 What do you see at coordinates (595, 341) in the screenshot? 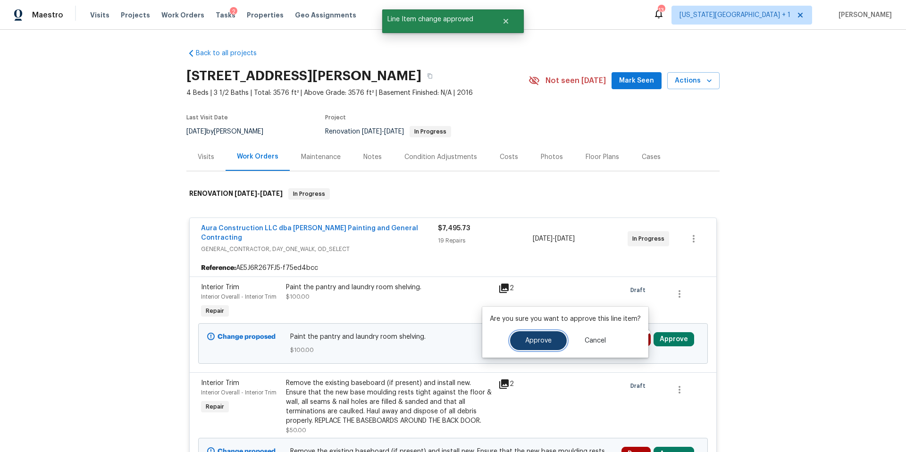
I see `button: Cancel` at bounding box center [595, 341].